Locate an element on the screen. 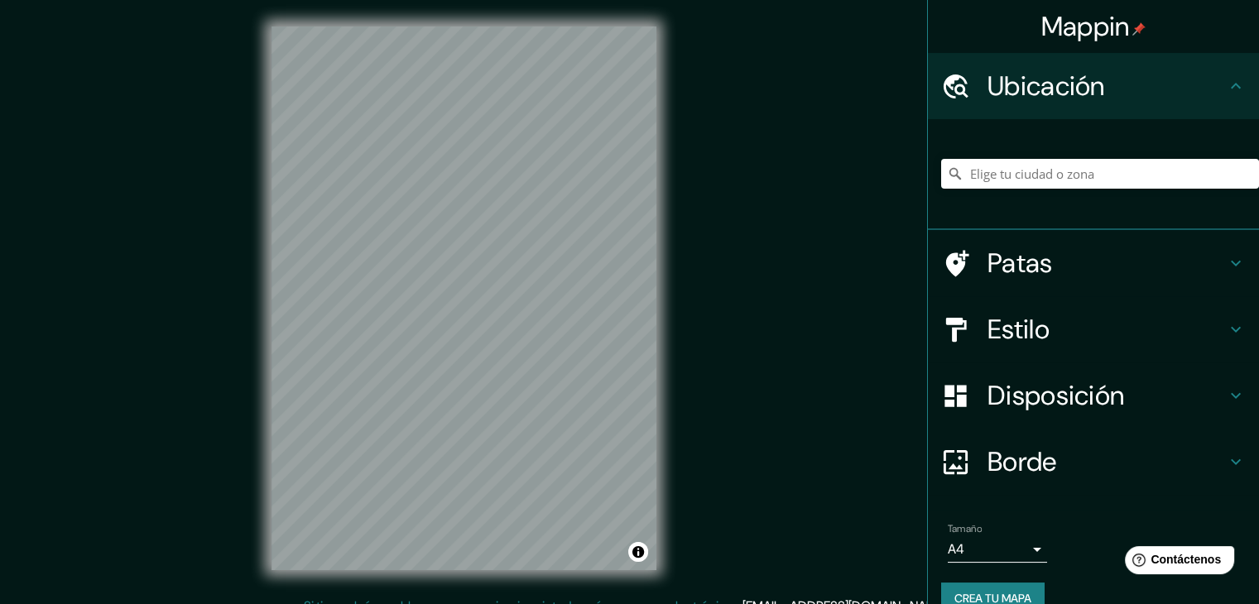 The width and height of the screenshot is (1259, 604). font: Borde is located at coordinates (1022, 462).